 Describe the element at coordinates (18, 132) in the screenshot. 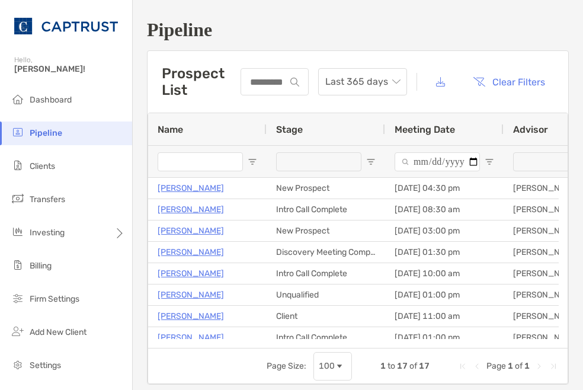

I see `img: pipeline icon` at that location.